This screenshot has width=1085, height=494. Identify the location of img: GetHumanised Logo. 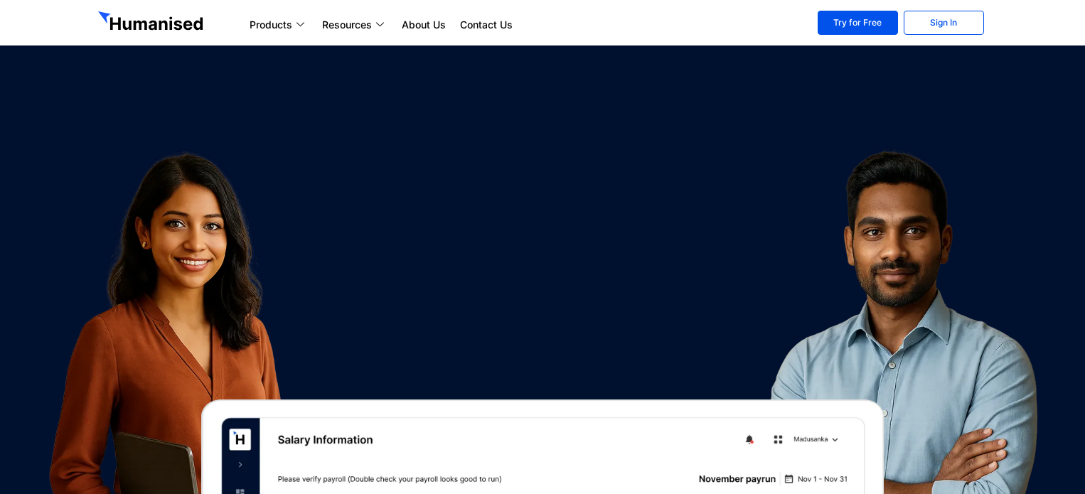
(152, 23).